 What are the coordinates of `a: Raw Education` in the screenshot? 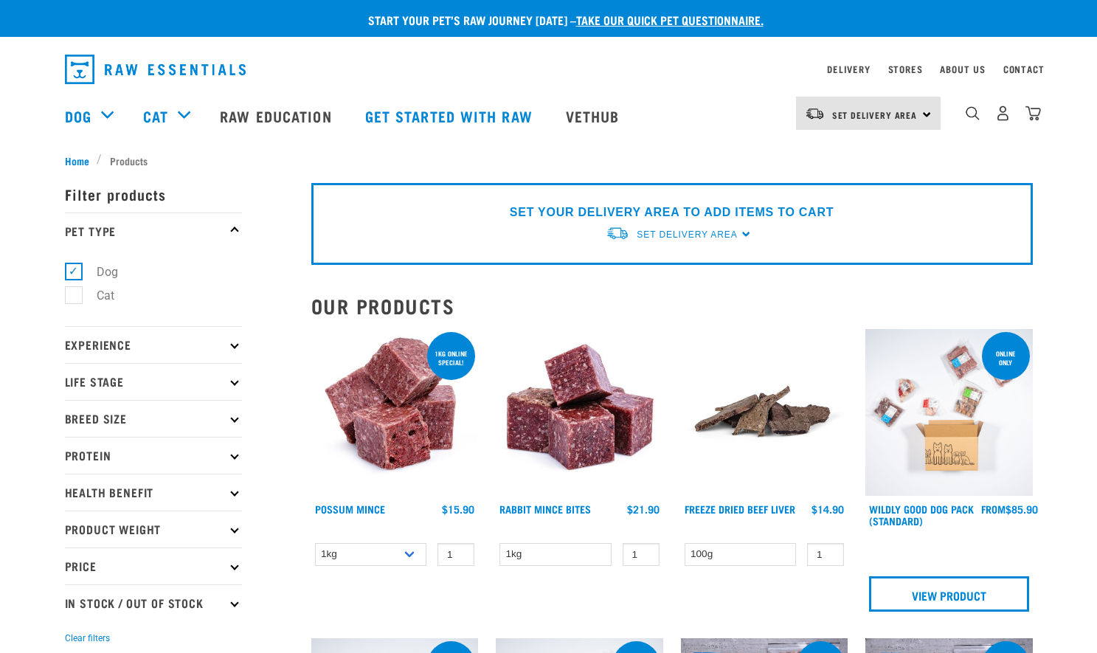 It's located at (277, 116).